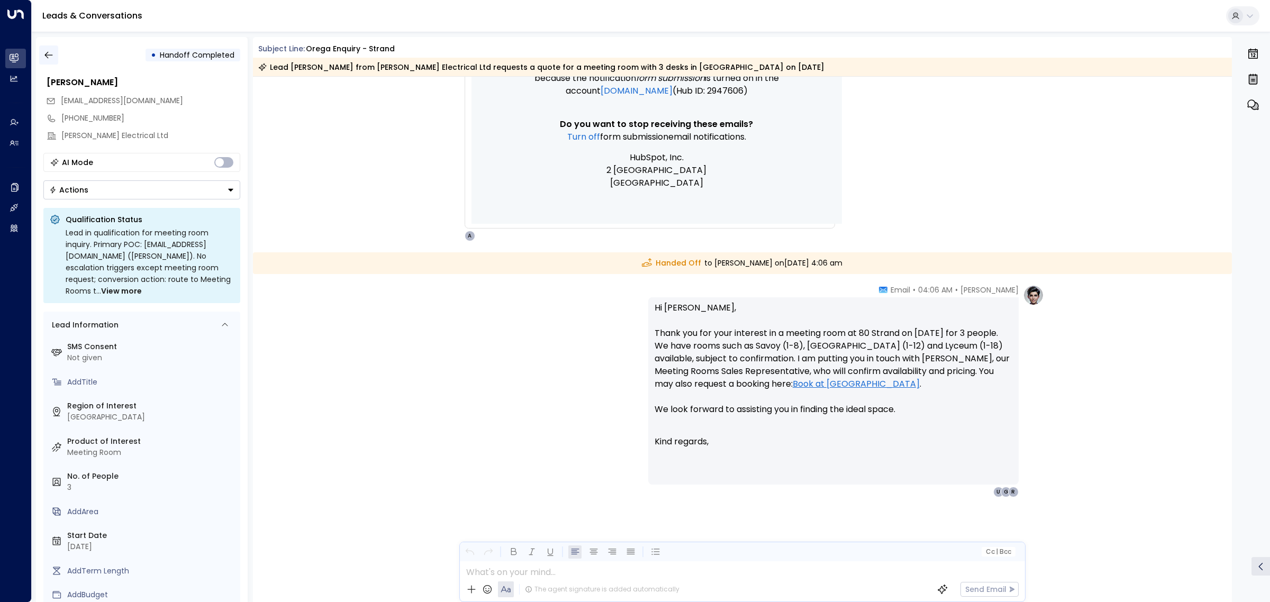 The width and height of the screenshot is (1270, 602). Describe the element at coordinates (197, 55) in the screenshot. I see `span: Handoff Completed` at that location.